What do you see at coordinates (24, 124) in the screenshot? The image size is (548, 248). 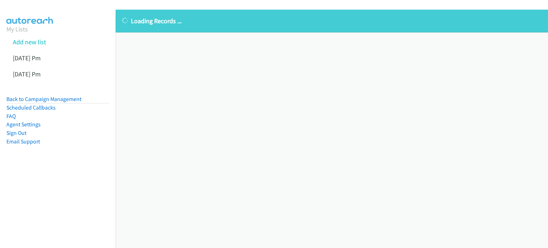 I see `a: Agent Settings` at bounding box center [24, 124].